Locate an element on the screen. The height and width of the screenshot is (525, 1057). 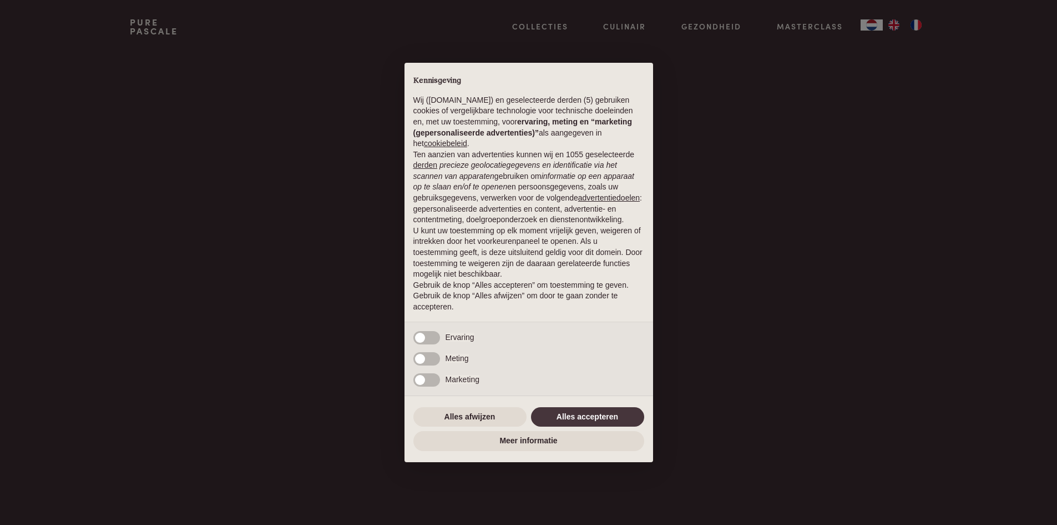
p: Gebruik de knop “Alles accepteren” om toestemming te geven. Gebruik de knop “Alles afwijzen” om d... is located at coordinates (529, 296).